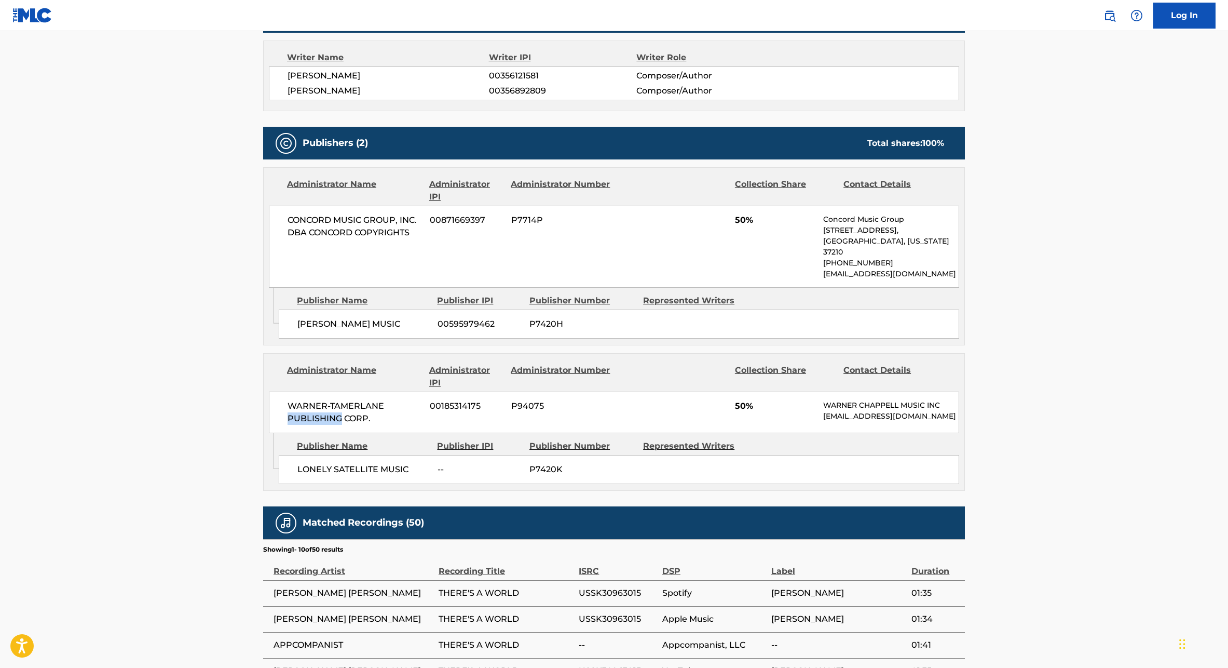 The image size is (1228, 668). What do you see at coordinates (1110, 16) in the screenshot?
I see `a: Public Search` at bounding box center [1110, 16].